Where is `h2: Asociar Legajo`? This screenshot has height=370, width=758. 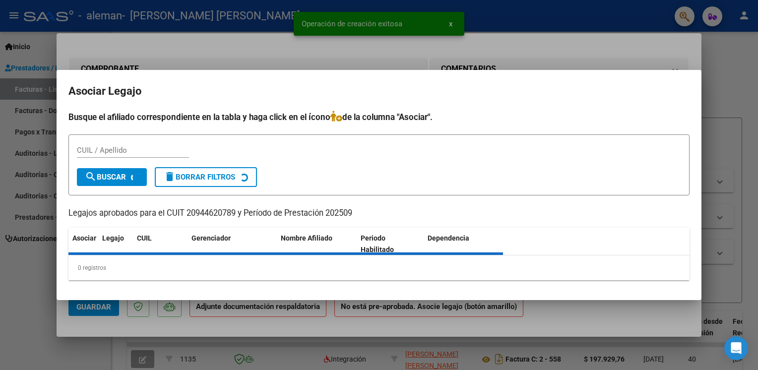
h2: Asociar Legajo is located at coordinates (379, 91).